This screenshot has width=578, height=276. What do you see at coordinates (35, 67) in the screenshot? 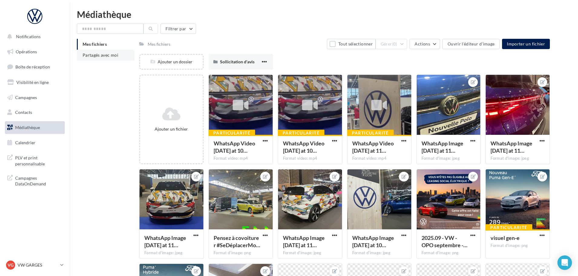
I see `a: Boîte de réception` at bounding box center [35, 67].